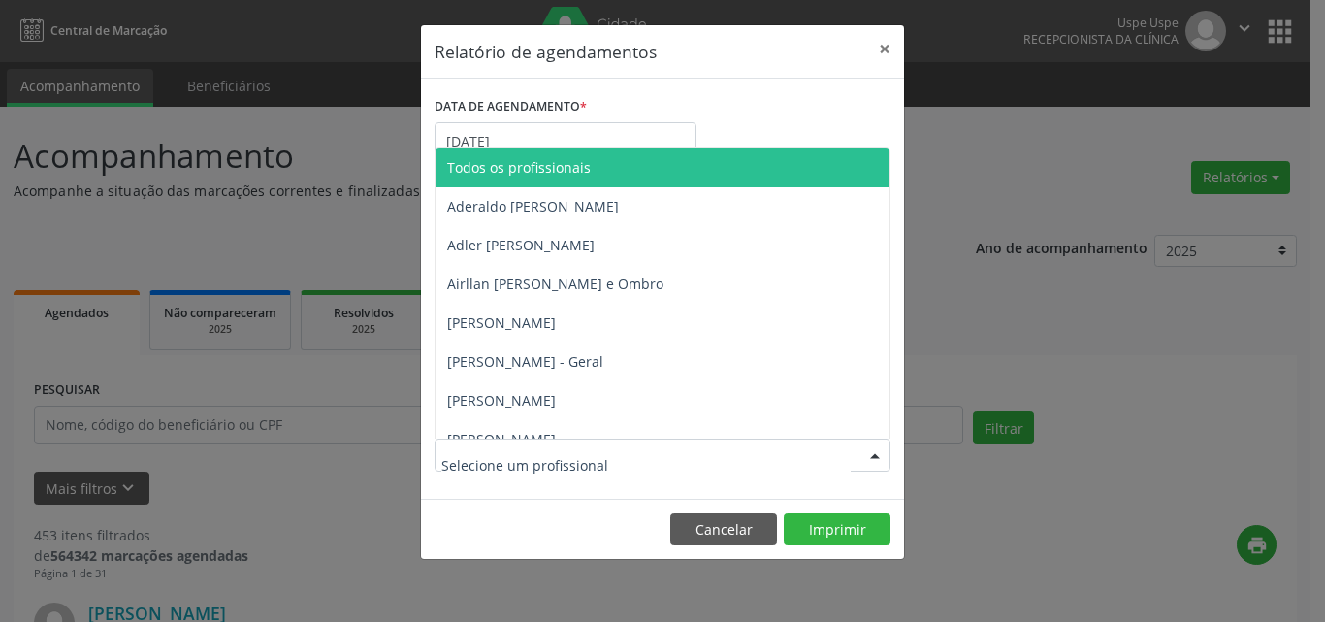  What do you see at coordinates (519, 167) in the screenshot?
I see `span: Todos os profissionais` at bounding box center [519, 167].